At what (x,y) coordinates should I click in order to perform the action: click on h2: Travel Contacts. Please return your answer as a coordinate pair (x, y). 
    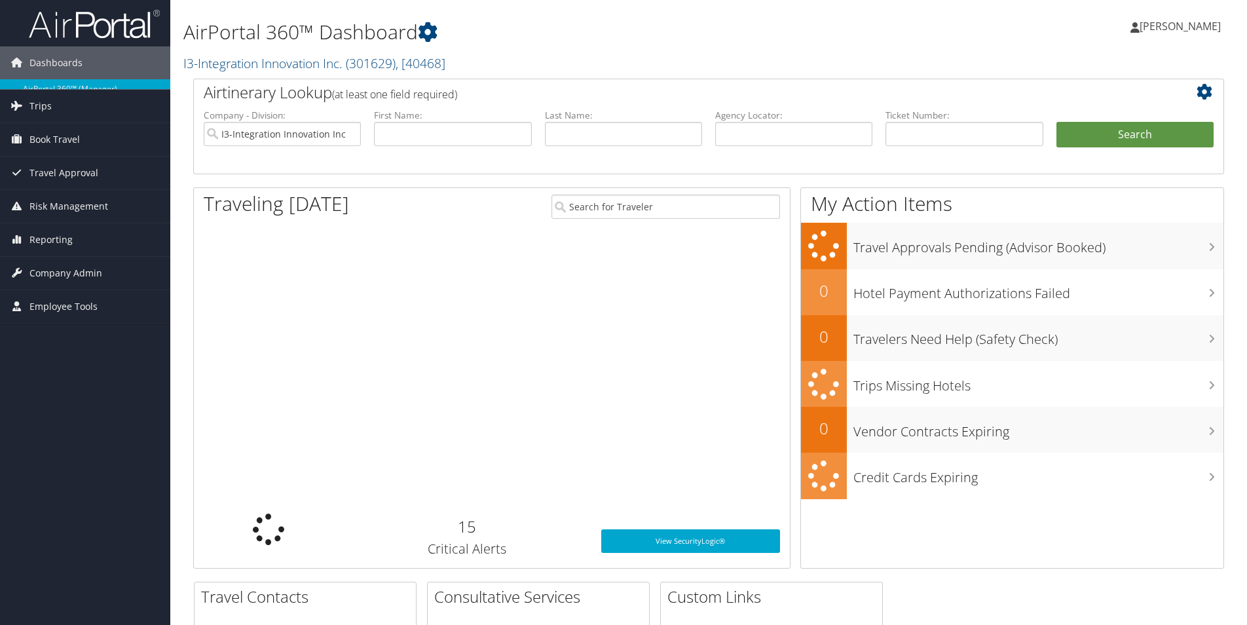
    Looking at the image, I should click on (309, 597).